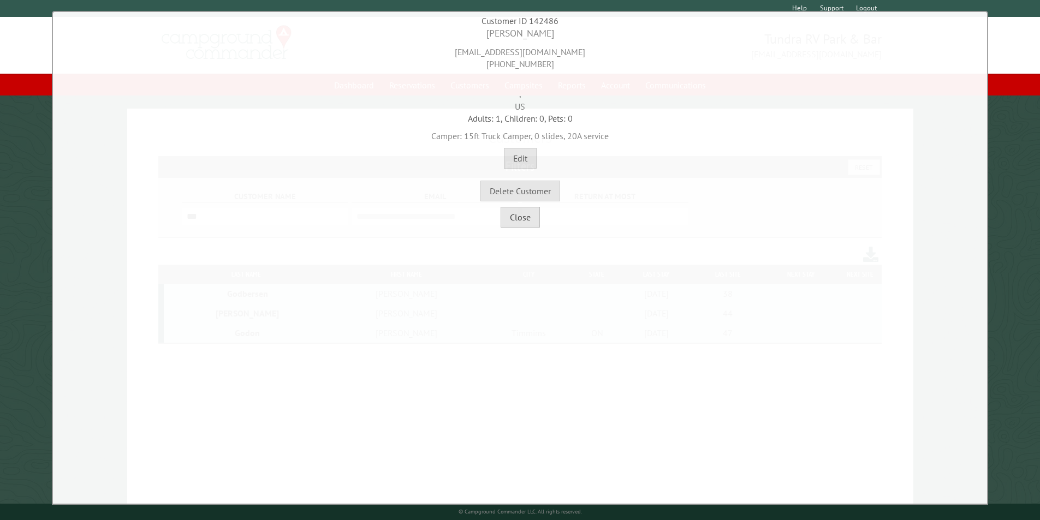 This screenshot has width=1040, height=520. What do you see at coordinates (520, 21) in the screenshot?
I see `div: Customer ID 142486` at bounding box center [520, 21].